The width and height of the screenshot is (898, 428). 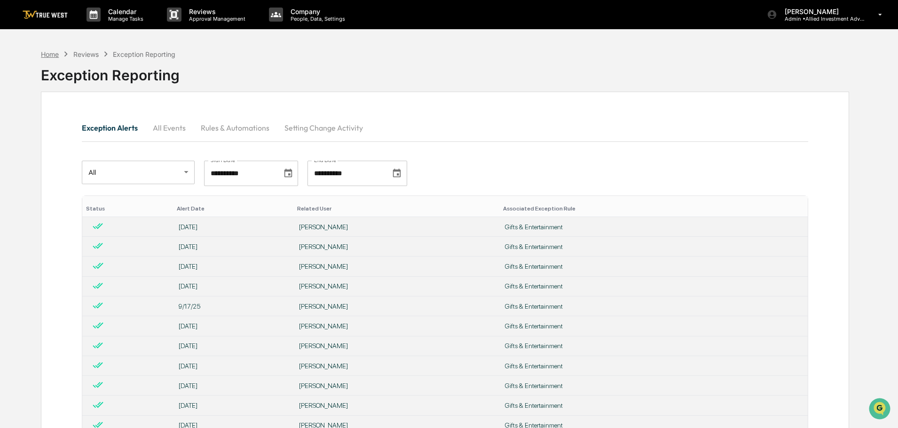 I want to click on p: Manage Tasks, so click(x=124, y=19).